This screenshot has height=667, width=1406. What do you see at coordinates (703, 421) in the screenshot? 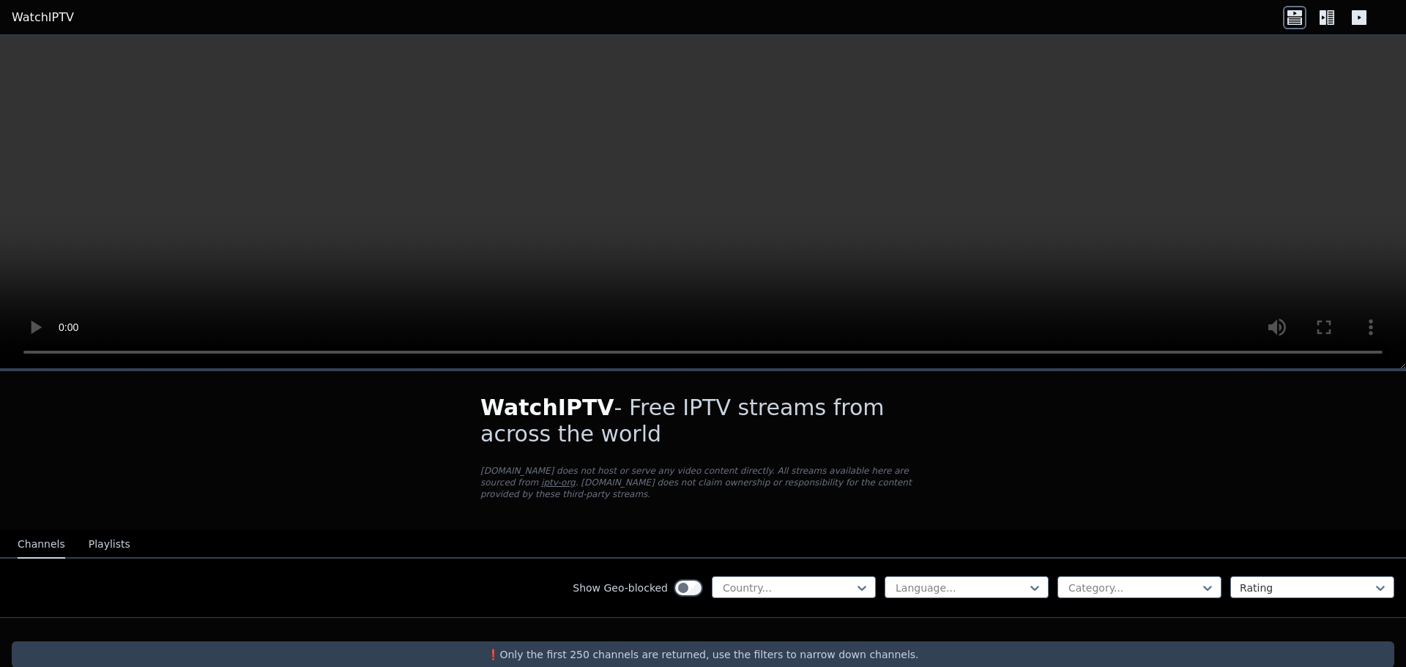
I see `h1: - Free IPTV streams from across the world` at bounding box center [703, 421].